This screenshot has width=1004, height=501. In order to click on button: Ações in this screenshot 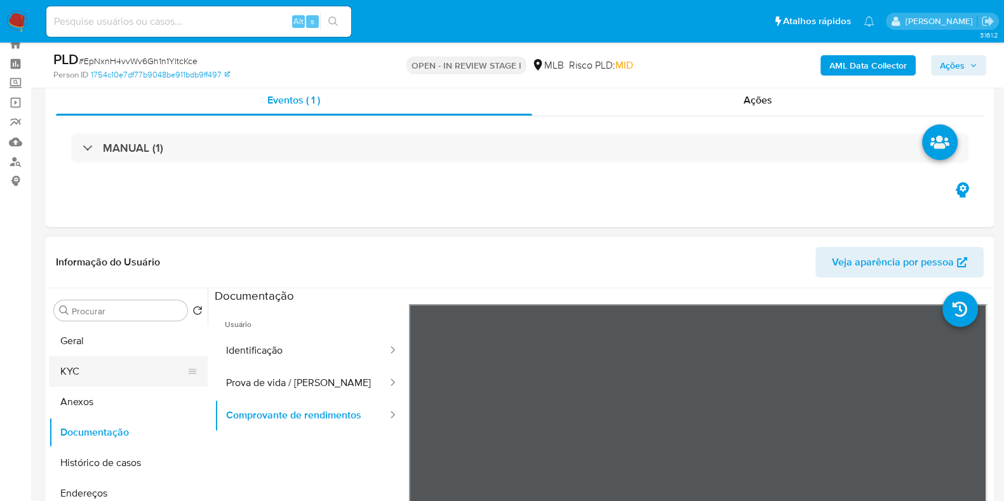, I will do `click(959, 65)`.